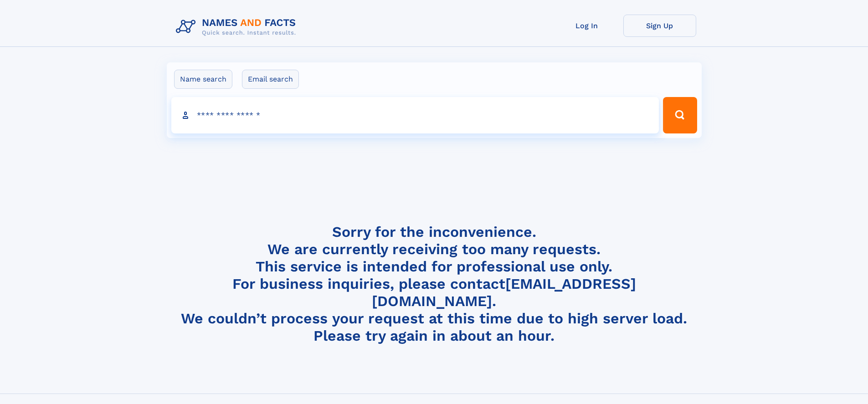 The image size is (868, 404). Describe the element at coordinates (660, 26) in the screenshot. I see `a: Sign Up` at that location.